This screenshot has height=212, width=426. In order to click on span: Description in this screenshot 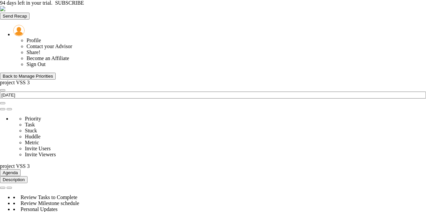, I will do `click(14, 179)`.